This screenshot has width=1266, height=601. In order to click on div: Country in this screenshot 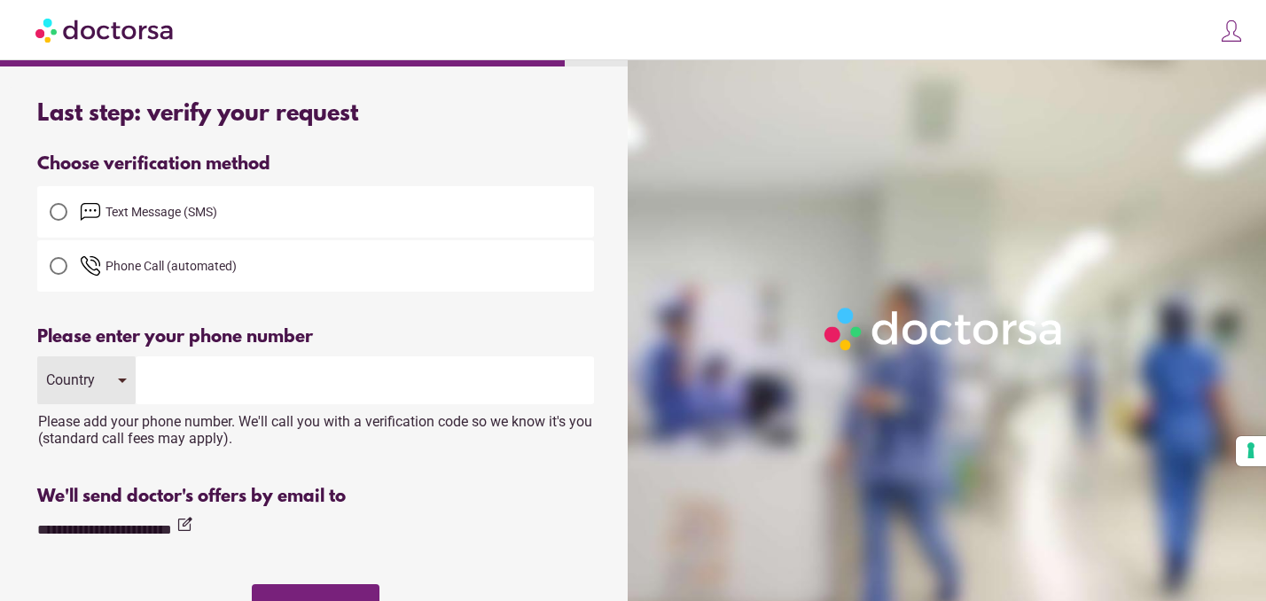, I will do `click(73, 380)`.